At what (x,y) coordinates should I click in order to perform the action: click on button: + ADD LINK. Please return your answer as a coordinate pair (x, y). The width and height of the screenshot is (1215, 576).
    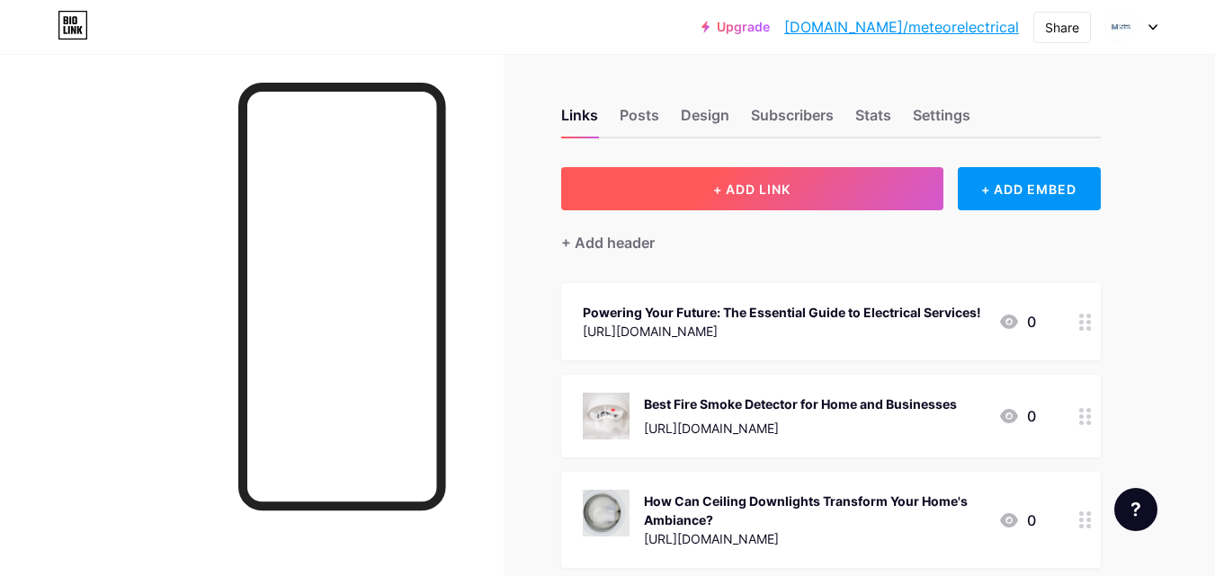
    Looking at the image, I should click on (752, 189).